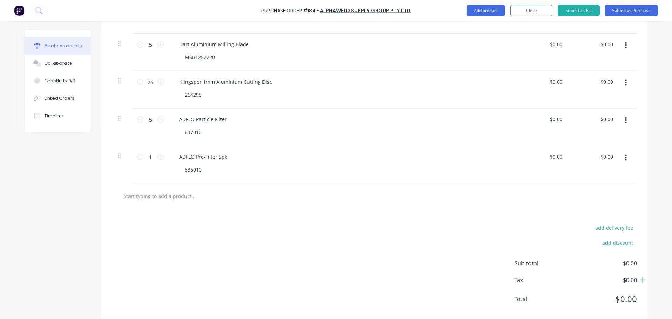 Image resolution: width=672 pixels, height=319 pixels. Describe the element at coordinates (193, 169) in the screenshot. I see `div: 836010` at that location.